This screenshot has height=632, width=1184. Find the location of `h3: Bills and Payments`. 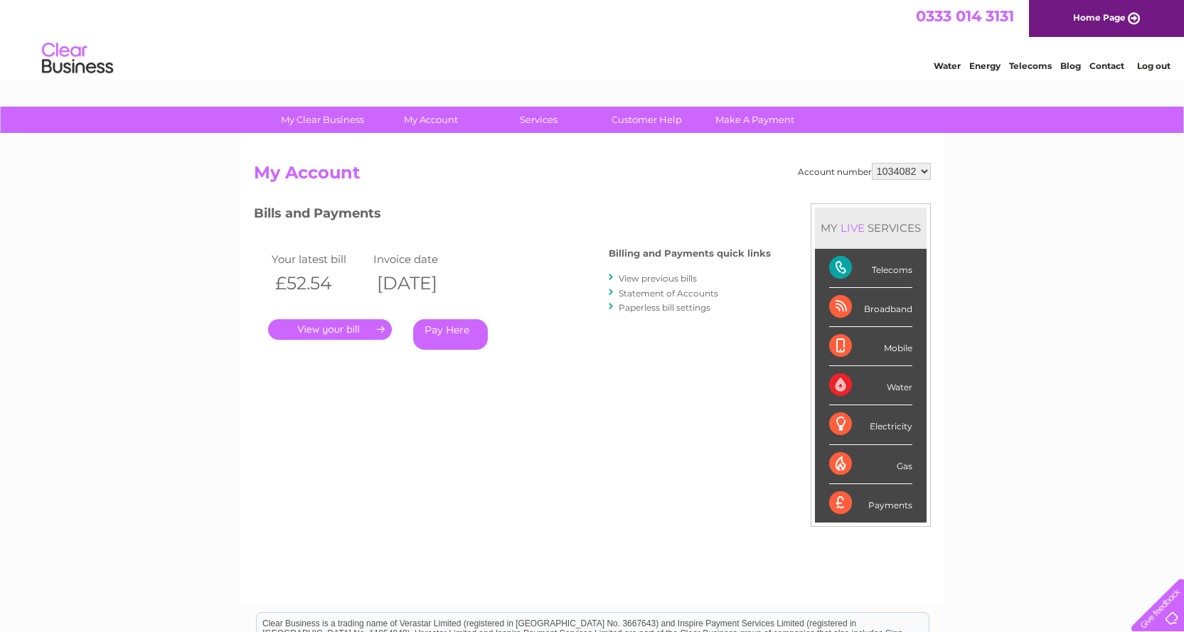

h3: Bills and Payments is located at coordinates (512, 215).